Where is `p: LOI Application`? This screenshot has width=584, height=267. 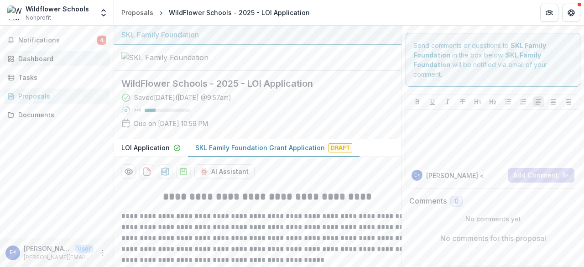 p: LOI Application is located at coordinates (145, 147).